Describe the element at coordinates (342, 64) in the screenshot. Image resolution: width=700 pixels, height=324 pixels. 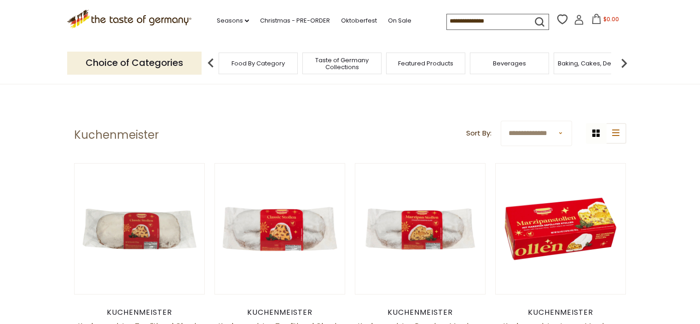
I see `span: Taste of Germany Collections` at that location.